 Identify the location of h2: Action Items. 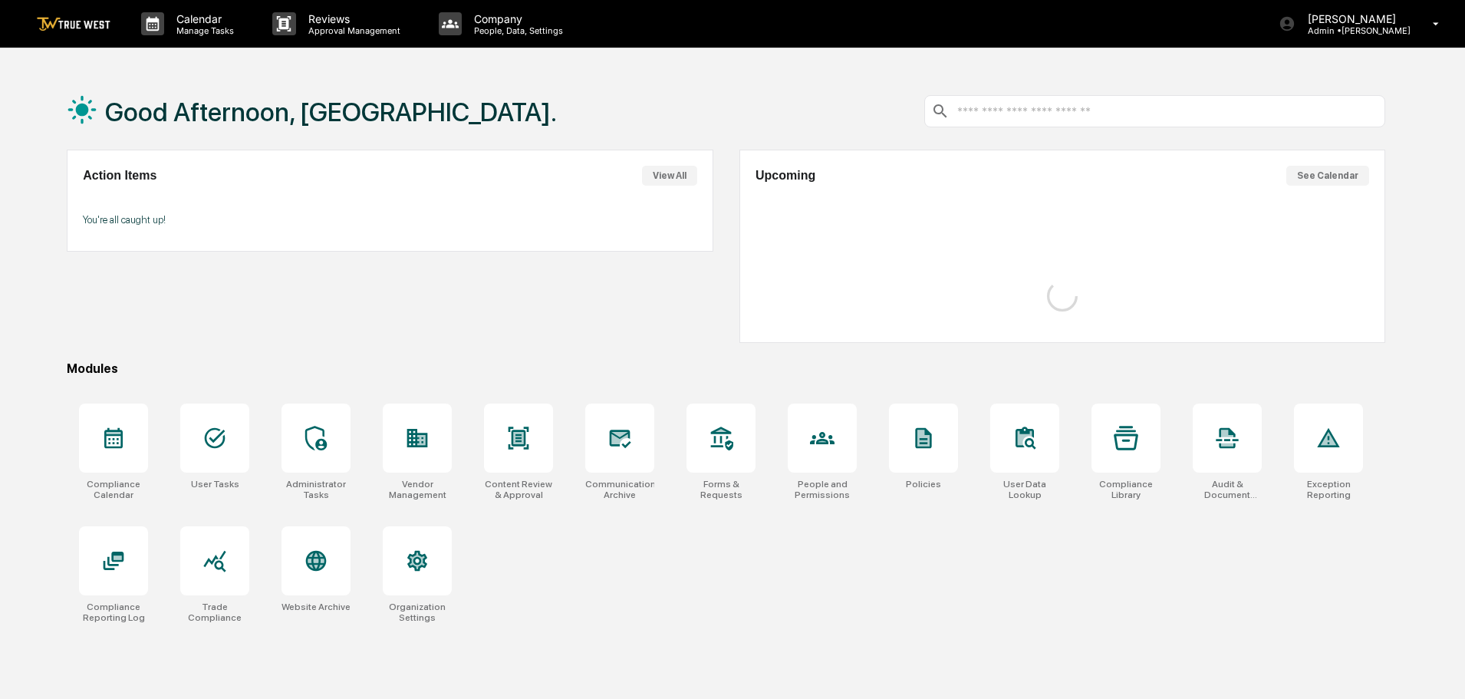
(120, 176).